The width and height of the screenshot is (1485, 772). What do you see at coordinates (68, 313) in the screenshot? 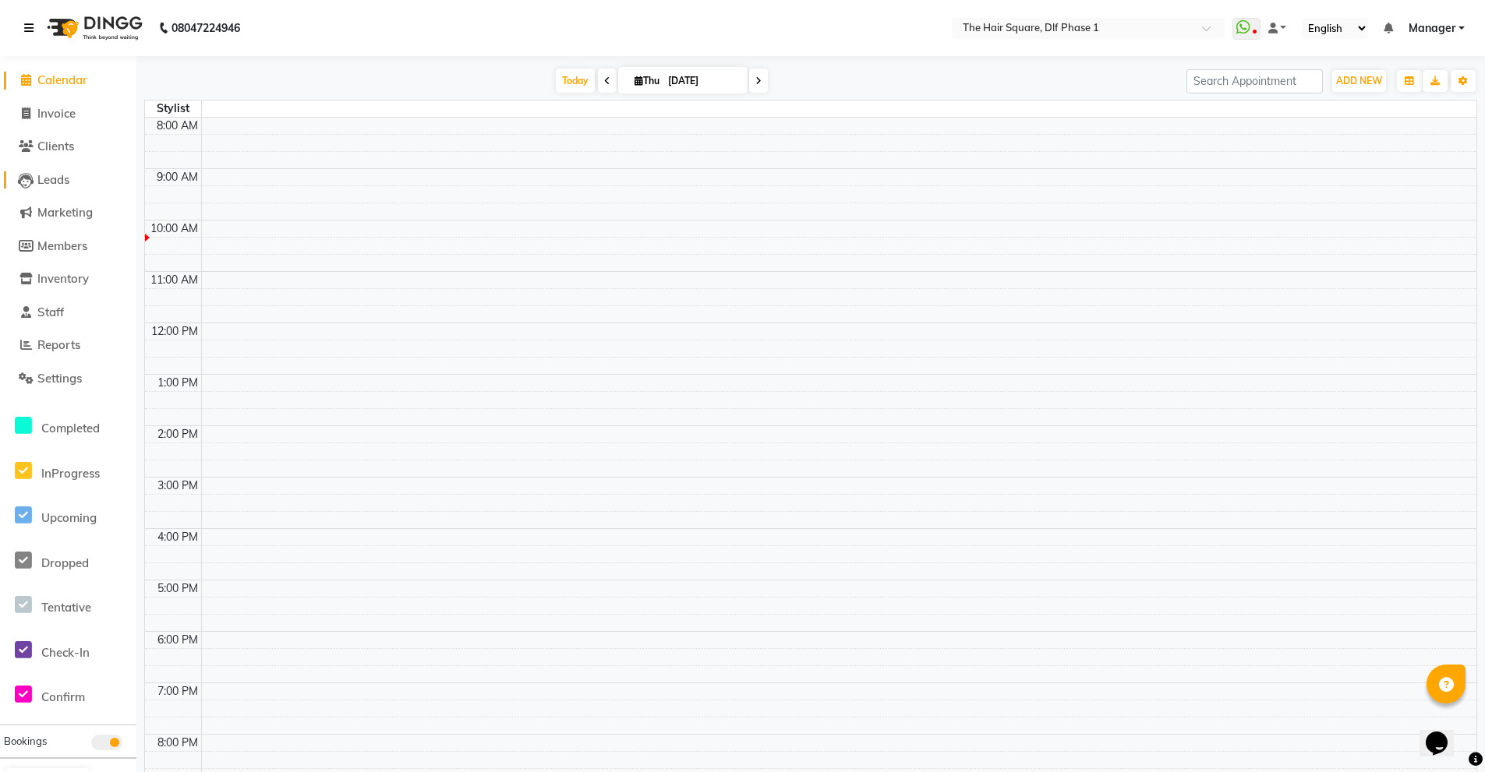
I see `a: Staff` at bounding box center [68, 313].